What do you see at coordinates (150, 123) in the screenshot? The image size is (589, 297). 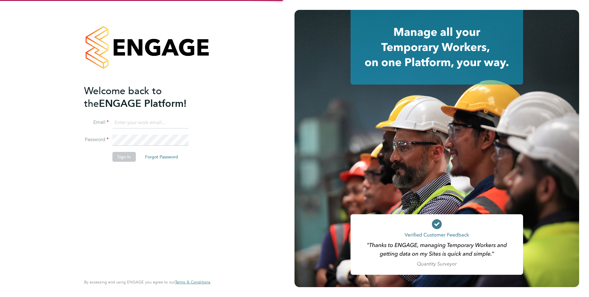 I see `input: Enter your work email...` at bounding box center [150, 123].